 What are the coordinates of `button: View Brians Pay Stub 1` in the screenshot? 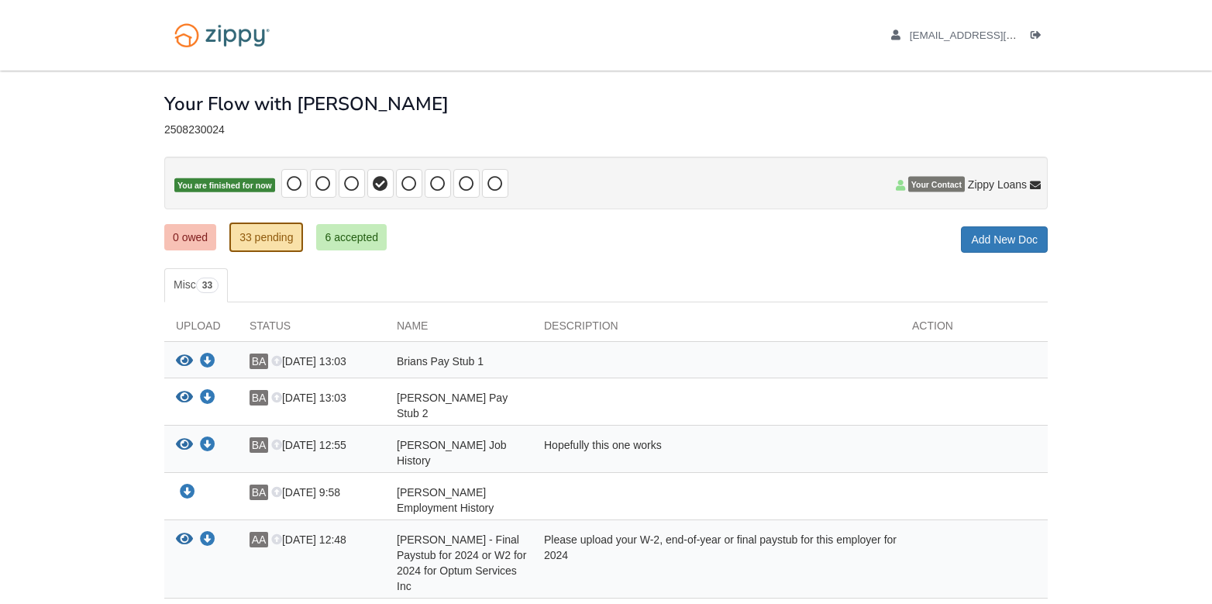 It's located at (184, 361).